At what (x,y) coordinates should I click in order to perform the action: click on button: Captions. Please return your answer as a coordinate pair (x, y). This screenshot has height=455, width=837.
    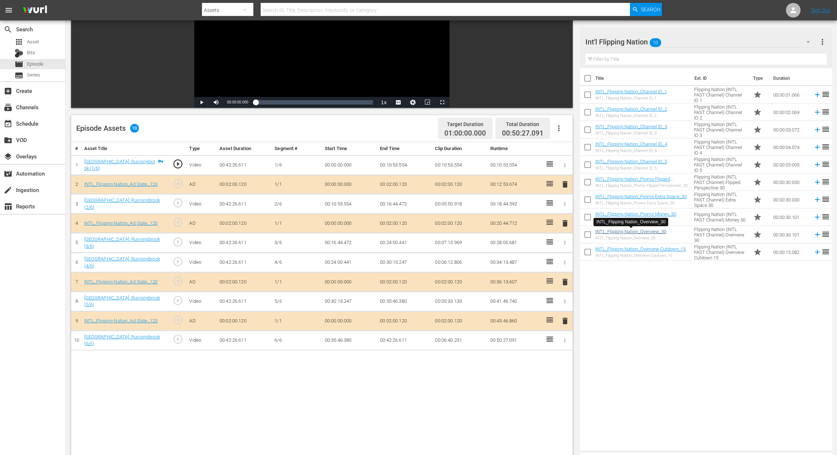
    Looking at the image, I should click on (398, 102).